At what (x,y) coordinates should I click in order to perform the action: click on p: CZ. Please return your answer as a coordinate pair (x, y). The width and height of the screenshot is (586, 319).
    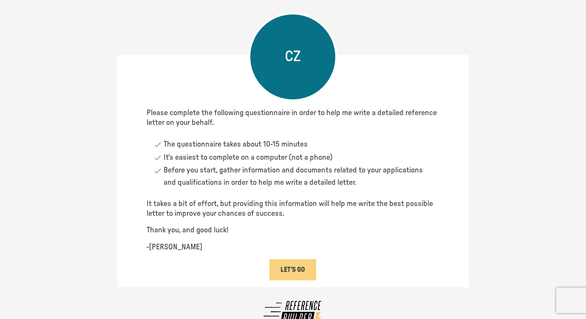
    Looking at the image, I should click on (293, 57).